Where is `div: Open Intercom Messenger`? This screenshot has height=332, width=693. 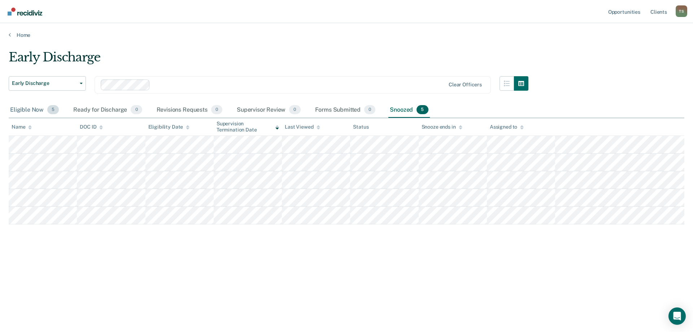 div: Open Intercom Messenger is located at coordinates (678, 316).